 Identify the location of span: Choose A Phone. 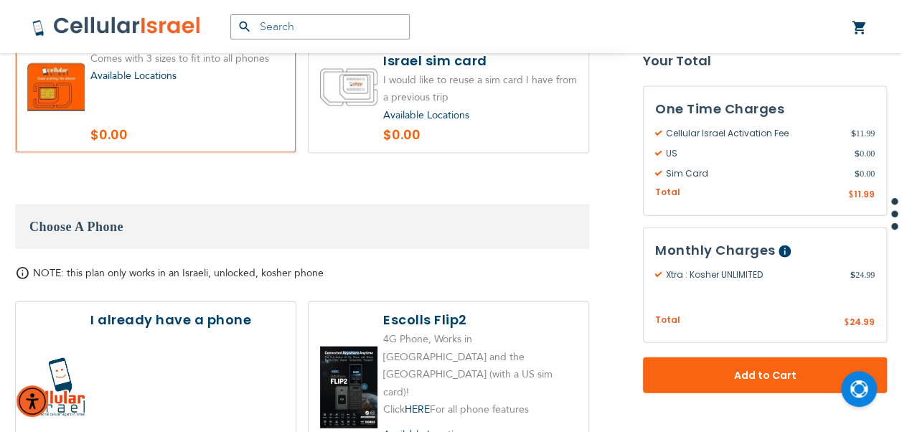
(76, 227).